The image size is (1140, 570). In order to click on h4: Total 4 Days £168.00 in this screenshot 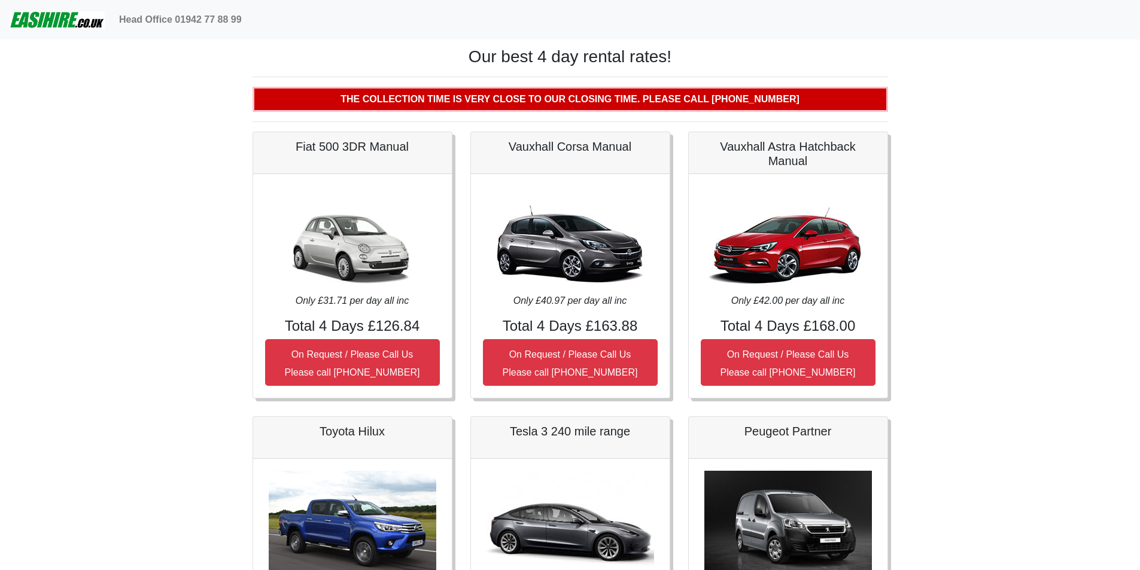, I will do `click(788, 326)`.